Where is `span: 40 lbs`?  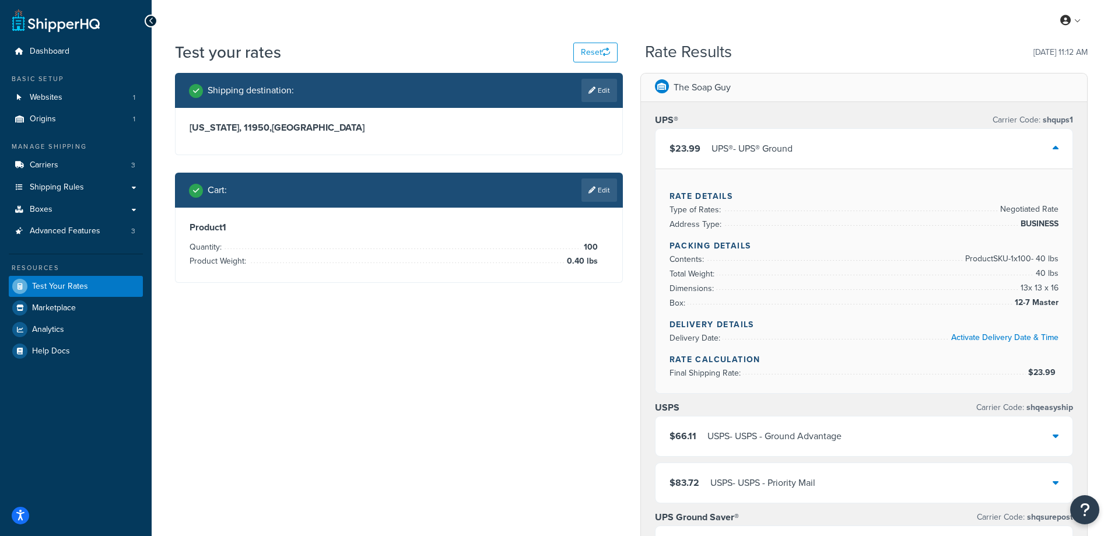
span: 40 lbs is located at coordinates (1046, 274).